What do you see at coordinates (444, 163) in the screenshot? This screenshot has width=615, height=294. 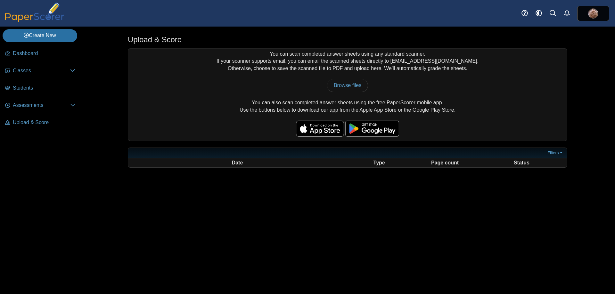 I see `th: Page count` at bounding box center [444, 163].